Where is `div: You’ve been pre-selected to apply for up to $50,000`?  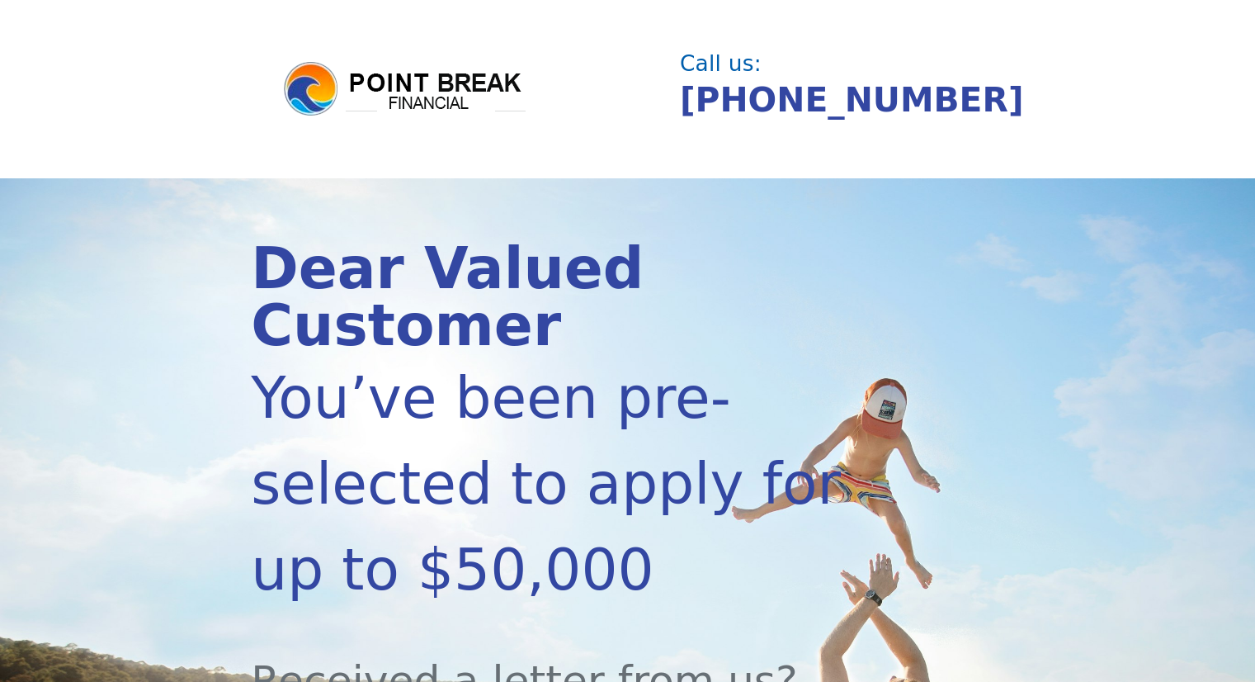 div: You’ve been pre-selected to apply for up to $50,000 is located at coordinates (571, 484).